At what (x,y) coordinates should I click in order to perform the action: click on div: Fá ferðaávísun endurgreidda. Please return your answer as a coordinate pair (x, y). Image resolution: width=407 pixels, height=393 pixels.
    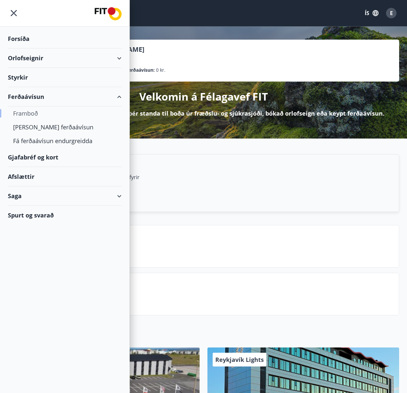
    Looking at the image, I should click on (65, 141).